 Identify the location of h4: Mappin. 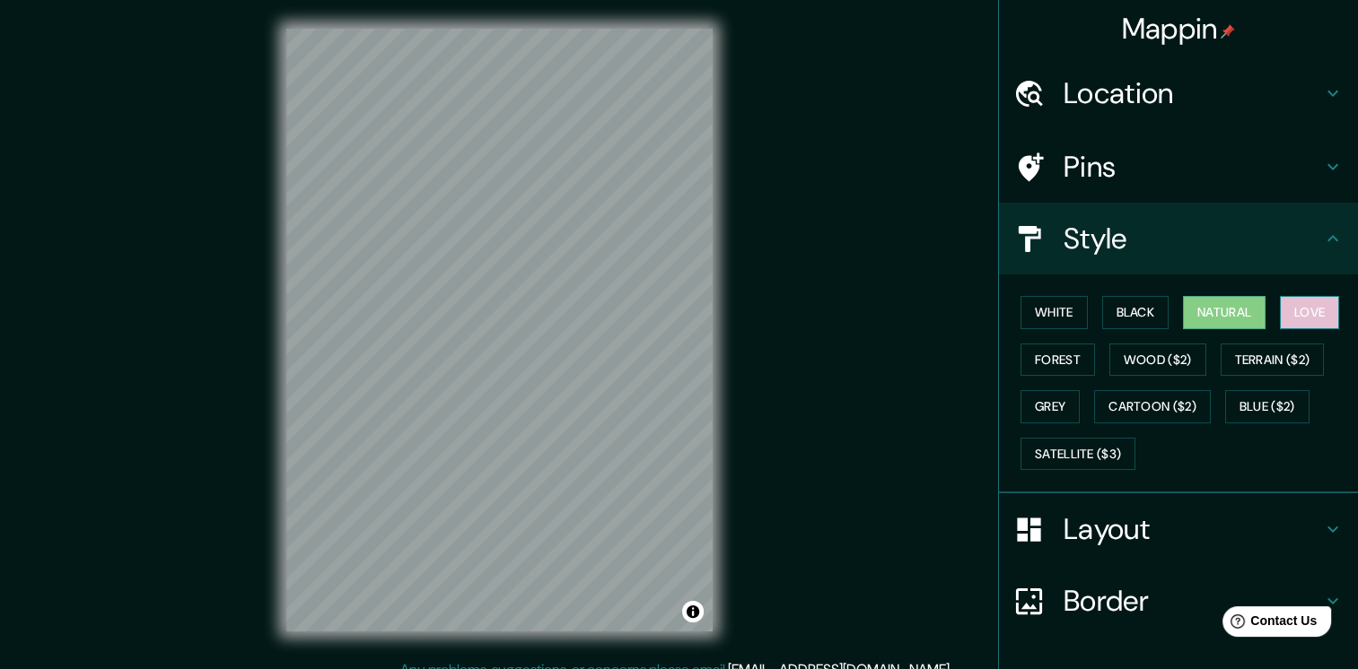
(1178, 29).